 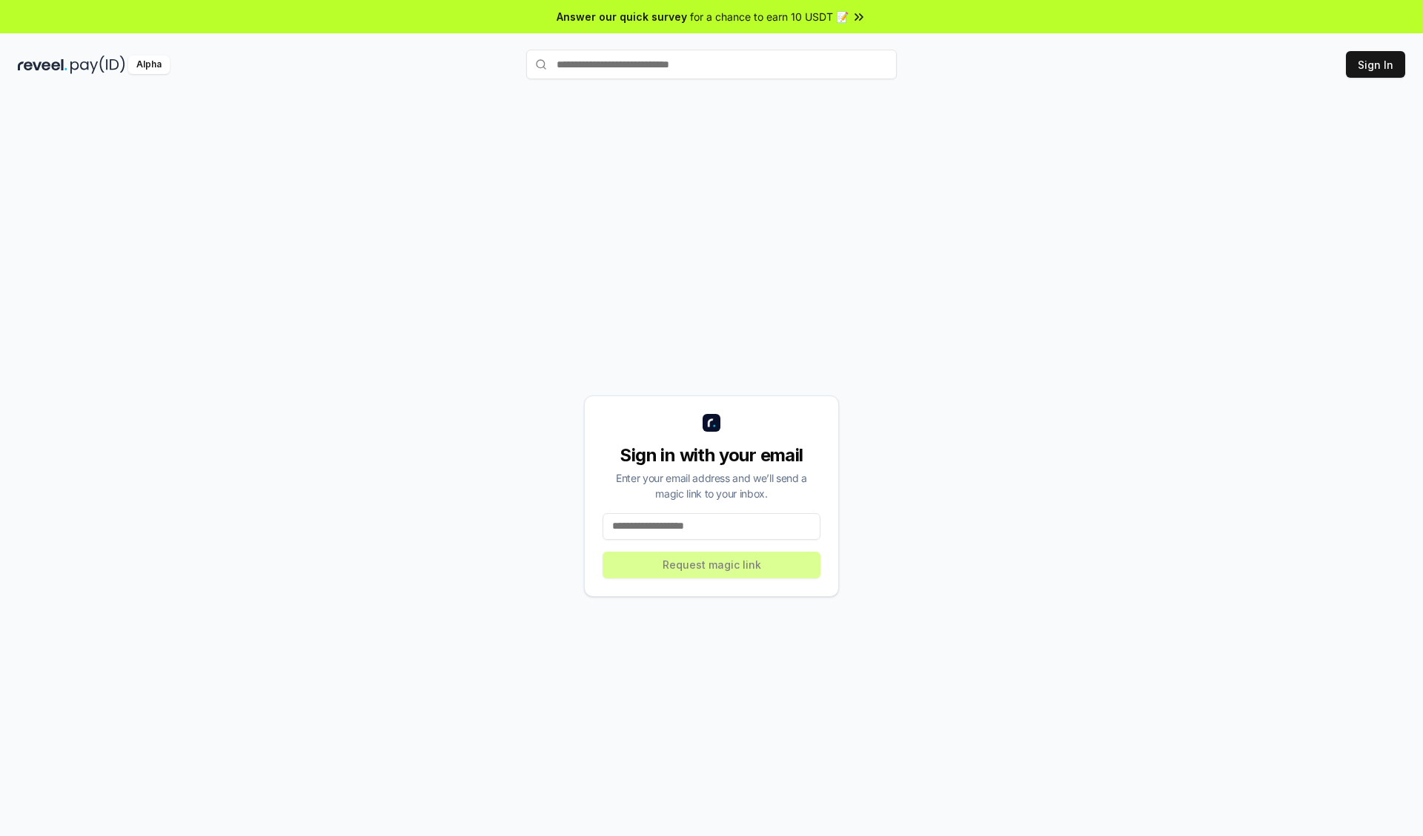 I want to click on div: Enter your email address and we’ll send a magic link to your inbox., so click(x=711, y=486).